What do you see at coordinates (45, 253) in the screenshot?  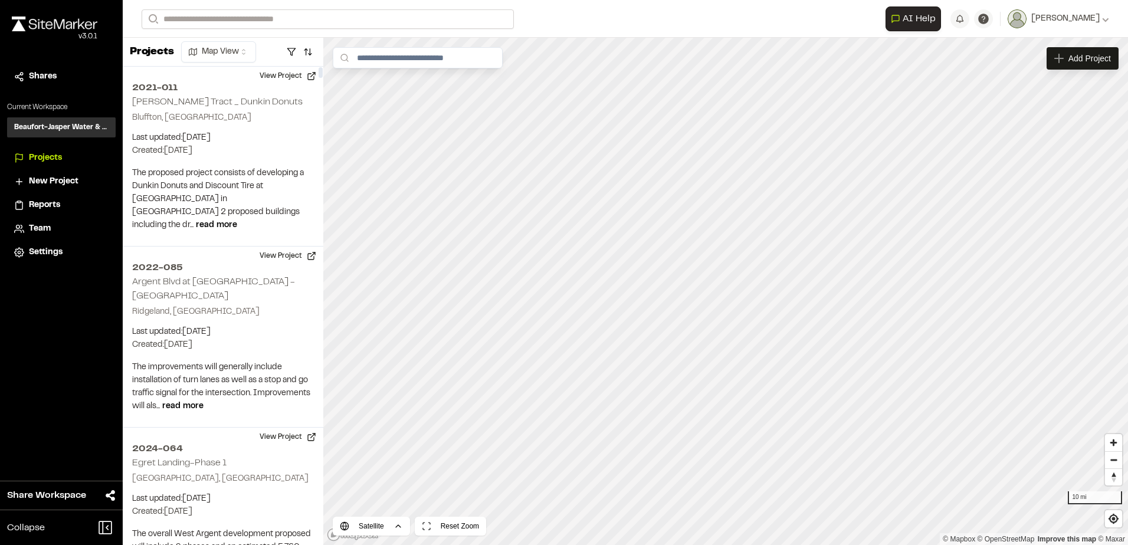 I see `span: Settings` at bounding box center [45, 253].